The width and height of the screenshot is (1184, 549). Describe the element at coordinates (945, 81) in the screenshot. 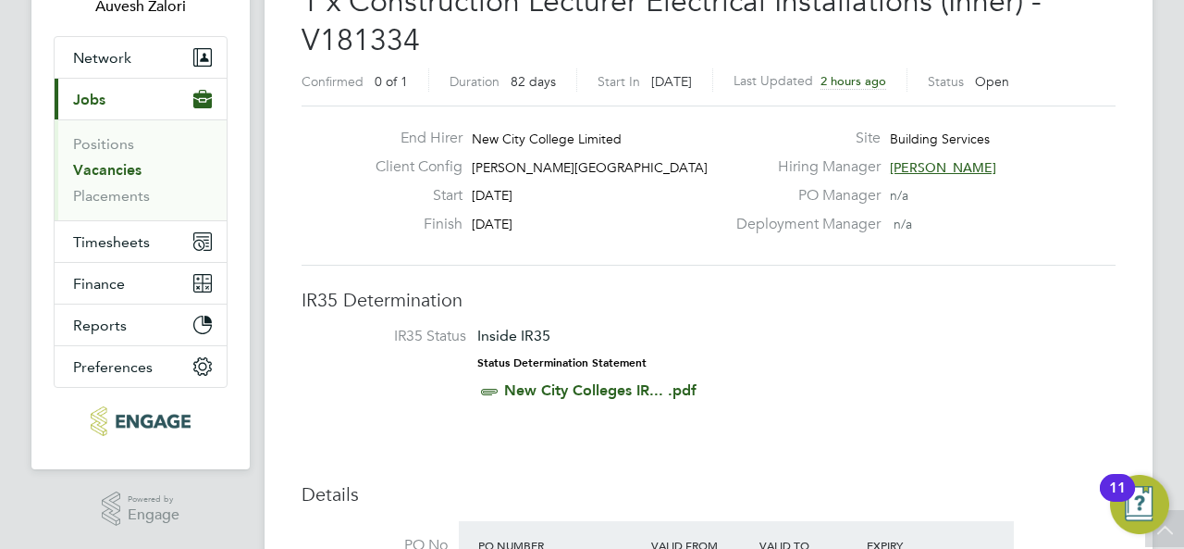

I see `label: Status` at that location.